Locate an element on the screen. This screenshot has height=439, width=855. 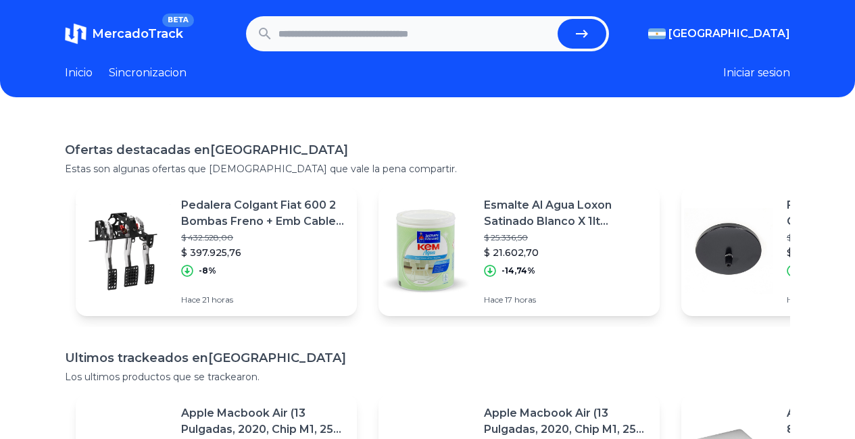
p: Los ultimos productos que se trackearon. is located at coordinates (427, 377).